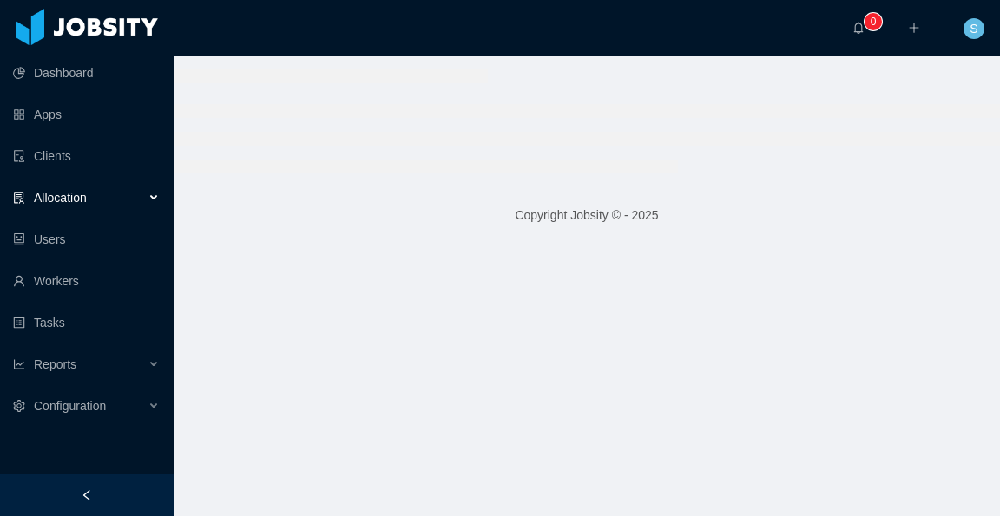 Image resolution: width=1000 pixels, height=516 pixels. Describe the element at coordinates (19, 198) in the screenshot. I see `i: icon: solution` at that location.